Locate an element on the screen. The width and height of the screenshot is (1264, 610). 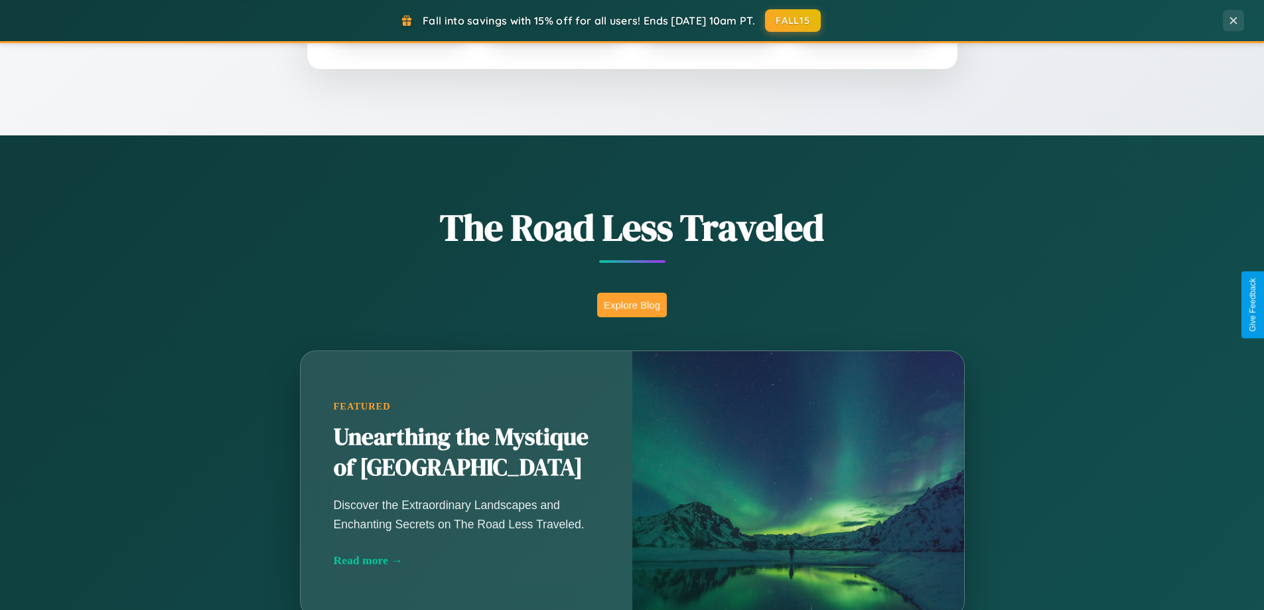
div: Give Feedback is located at coordinates (1253, 305).